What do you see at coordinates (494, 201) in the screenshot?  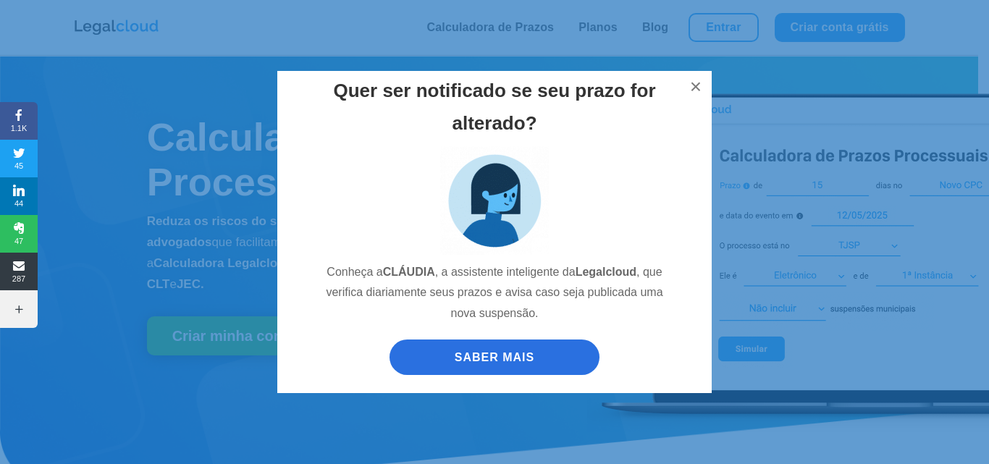 I see `img: claudia_assistente` at bounding box center [494, 201].